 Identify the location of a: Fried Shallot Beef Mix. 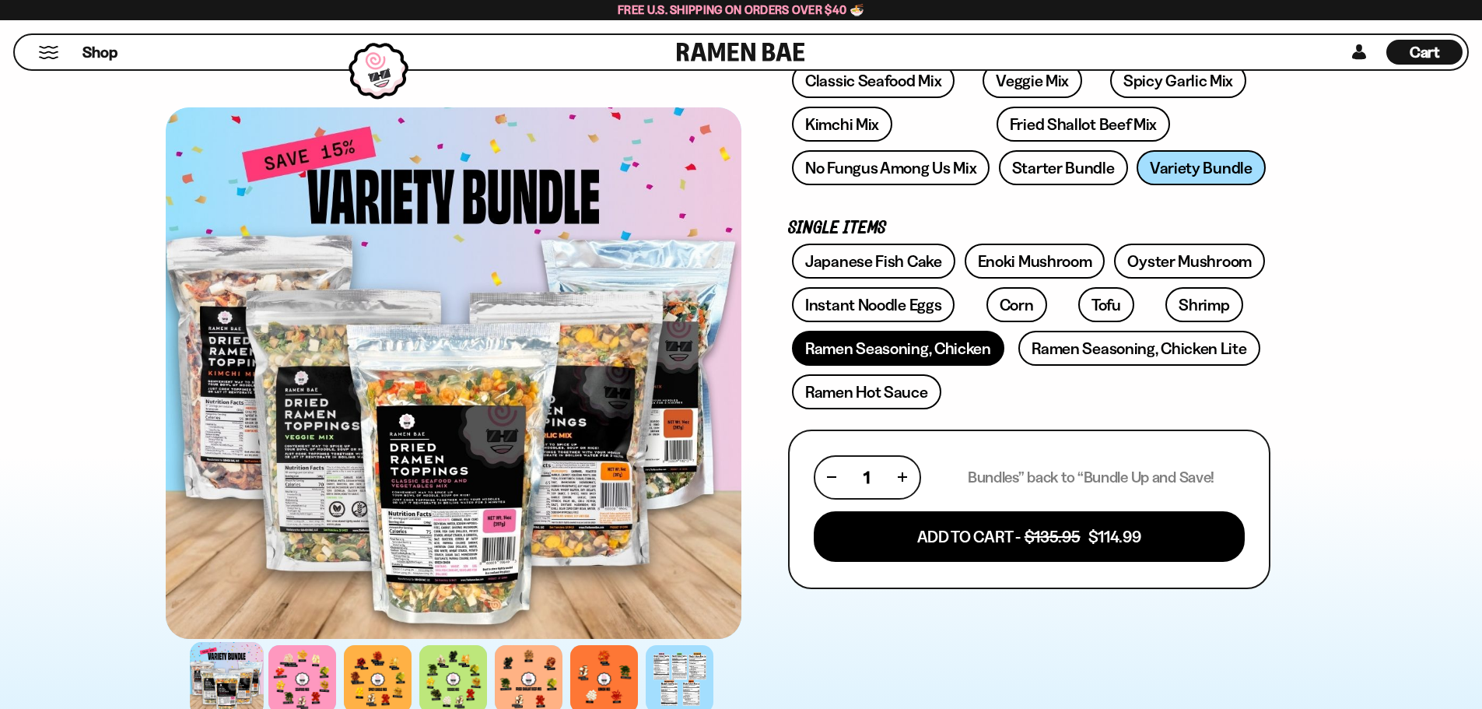
(1083, 124).